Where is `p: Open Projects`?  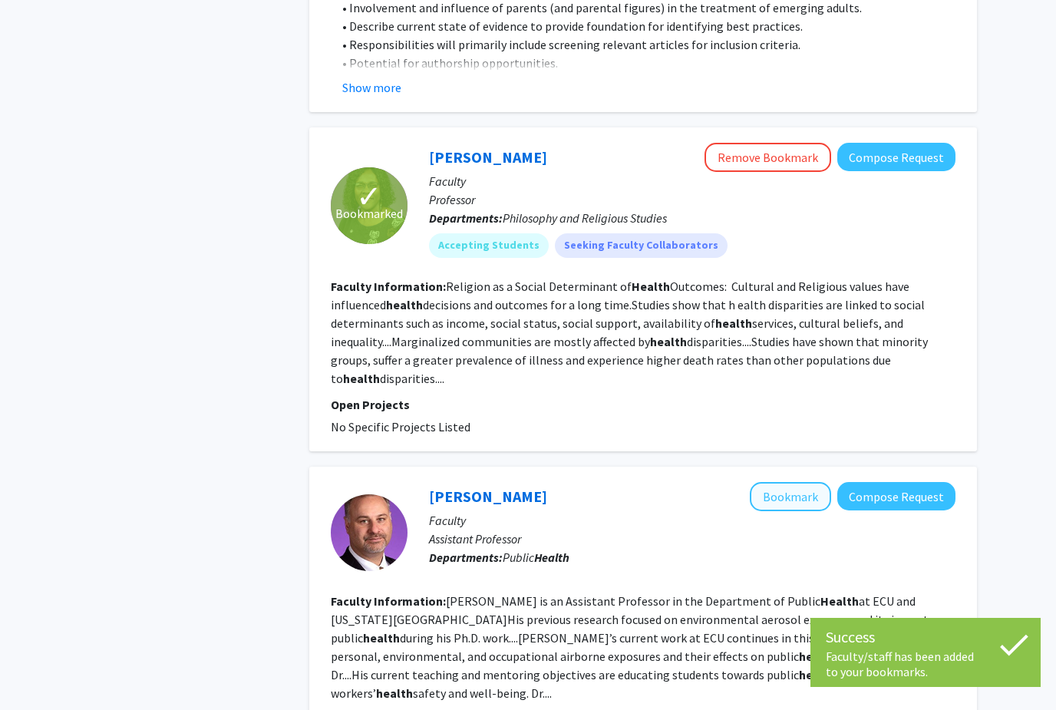 p: Open Projects is located at coordinates (643, 404).